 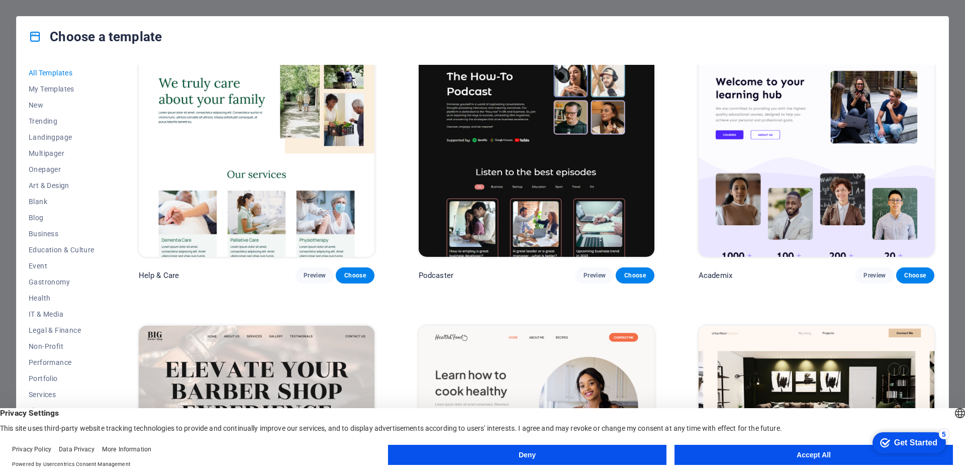 What do you see at coordinates (61, 250) in the screenshot?
I see `span: Education & Culture` at bounding box center [61, 250].